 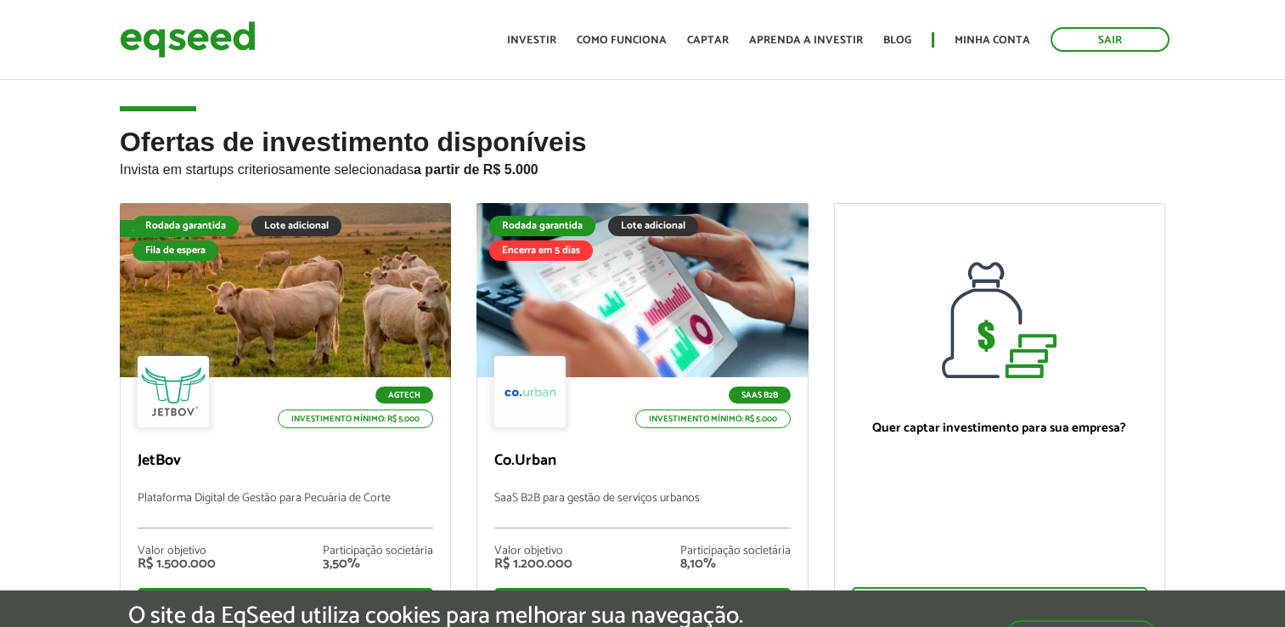 What do you see at coordinates (642, 461) in the screenshot?
I see `p: Co.Urban` at bounding box center [642, 461].